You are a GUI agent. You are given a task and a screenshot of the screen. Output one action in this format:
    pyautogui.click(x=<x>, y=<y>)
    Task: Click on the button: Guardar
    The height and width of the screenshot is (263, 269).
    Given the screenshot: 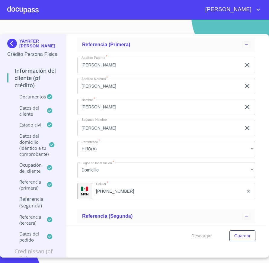 What is the action you would take?
    pyautogui.click(x=243, y=236)
    